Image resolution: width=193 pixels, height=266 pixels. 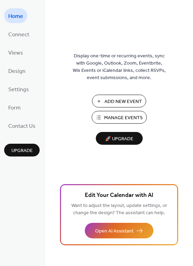 I want to click on span: Add New Event, so click(x=123, y=101).